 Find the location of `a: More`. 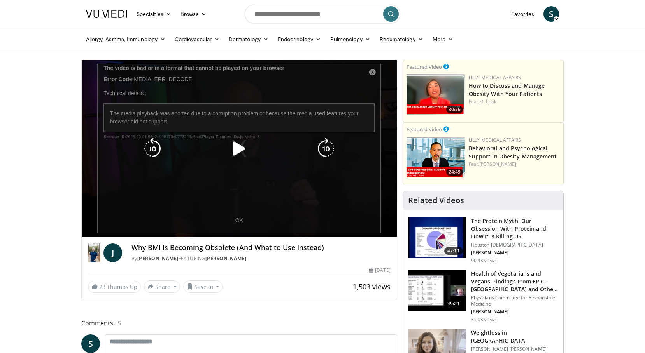

a: More is located at coordinates (442, 39).